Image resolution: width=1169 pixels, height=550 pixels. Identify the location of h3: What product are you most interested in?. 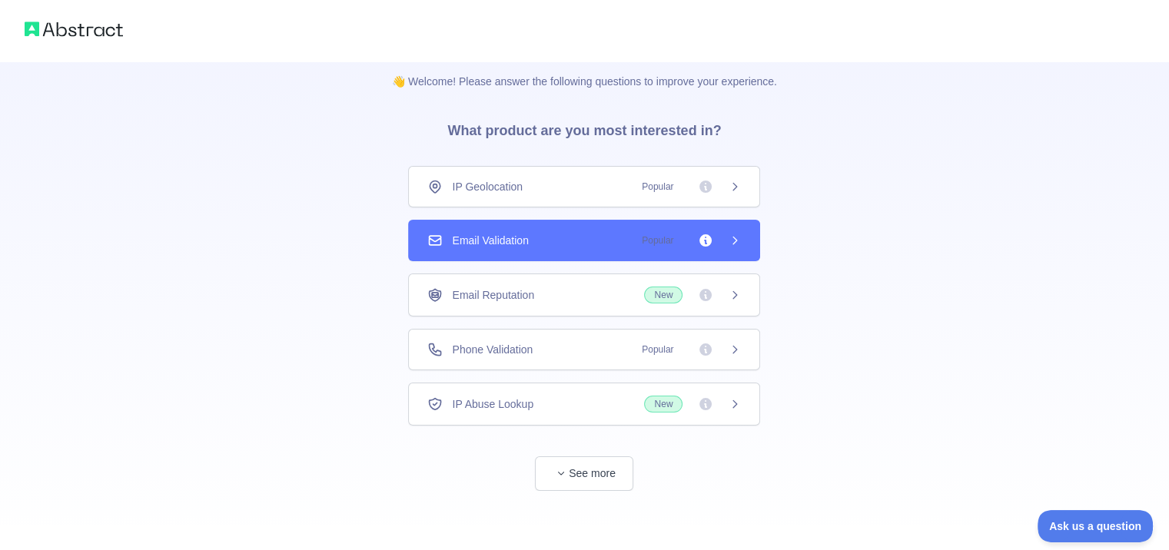
(584, 128).